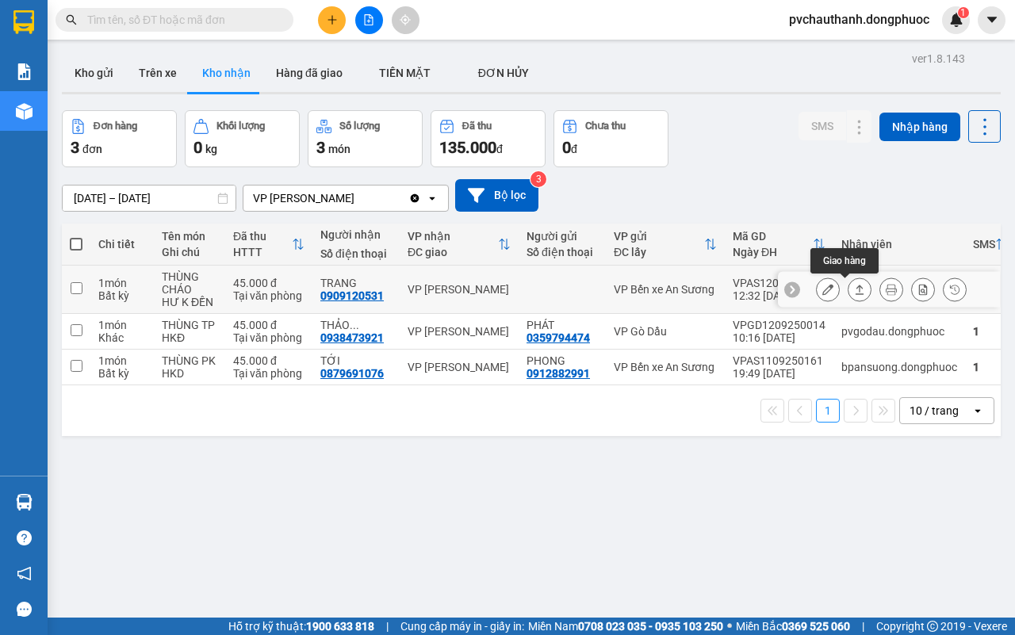 Image resolution: width=1015 pixels, height=635 pixels. What do you see at coordinates (240, 126) in the screenshot?
I see `div: Khối lượng` at bounding box center [240, 126].